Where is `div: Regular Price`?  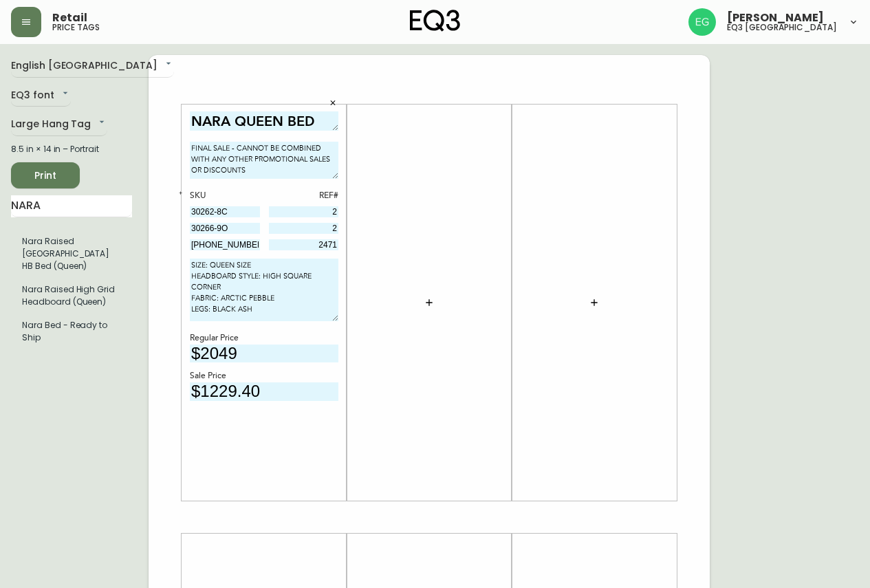
div: Regular Price is located at coordinates (264, 338).